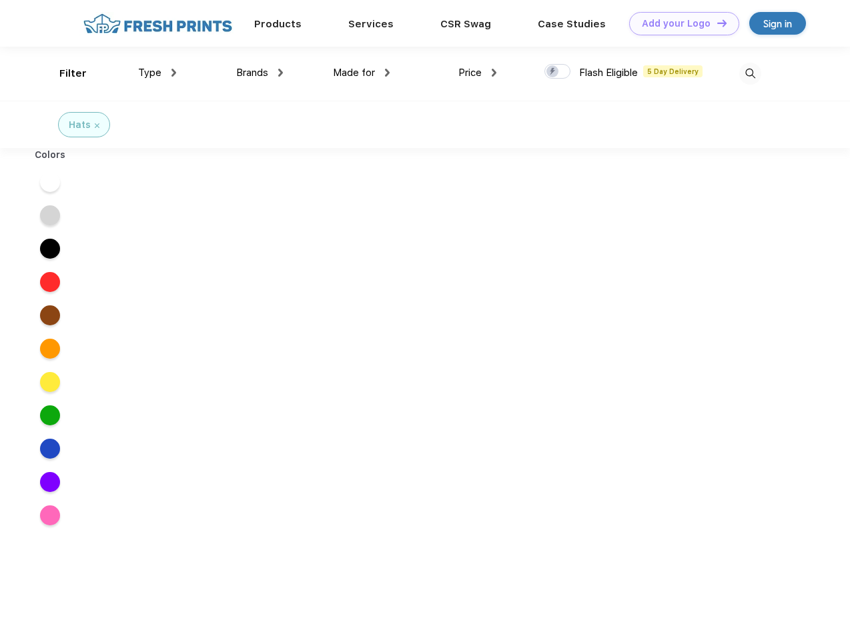 Image resolution: width=850 pixels, height=640 pixels. I want to click on a: Products, so click(278, 24).